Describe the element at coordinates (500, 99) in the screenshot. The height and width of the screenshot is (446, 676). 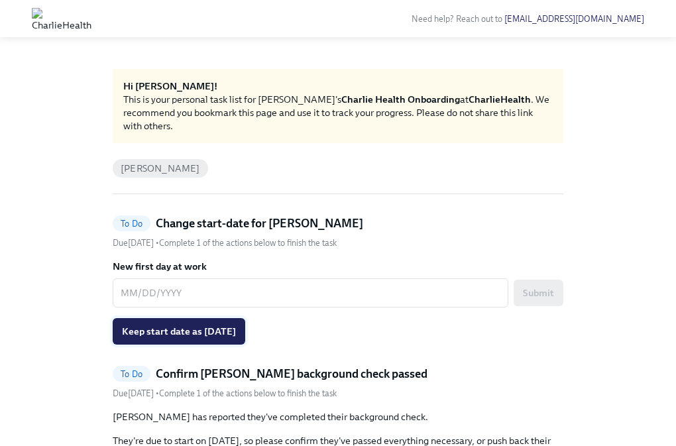
I see `strong: CharlieHealth` at that location.